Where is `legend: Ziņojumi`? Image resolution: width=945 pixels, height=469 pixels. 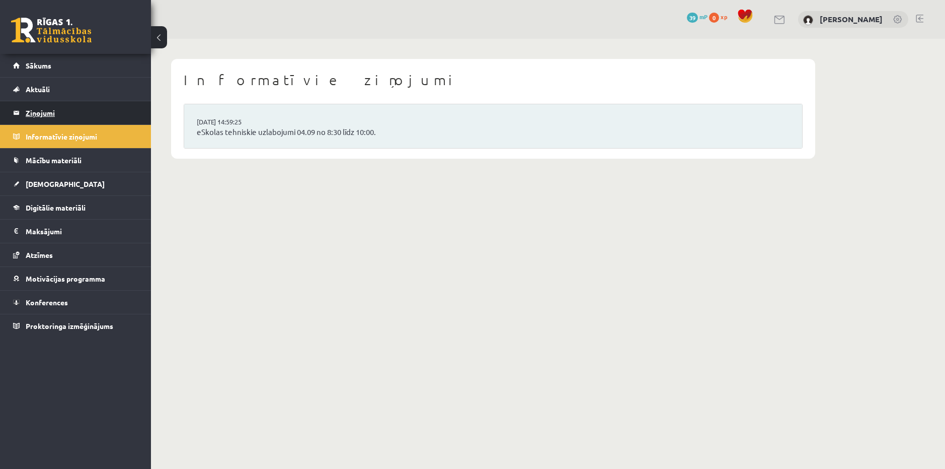
legend: Ziņojumi is located at coordinates (82, 113).